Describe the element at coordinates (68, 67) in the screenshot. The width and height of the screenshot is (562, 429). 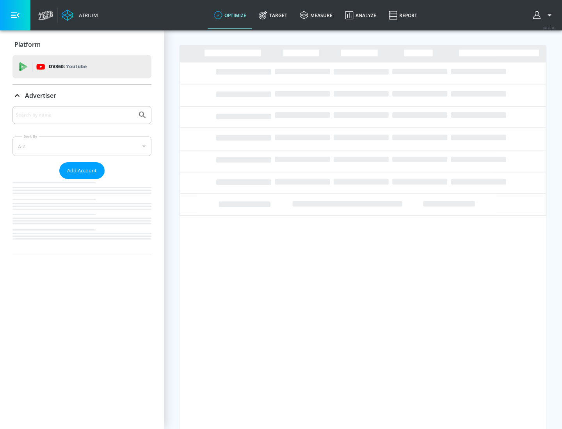
I see `p: DV360:` at that location.